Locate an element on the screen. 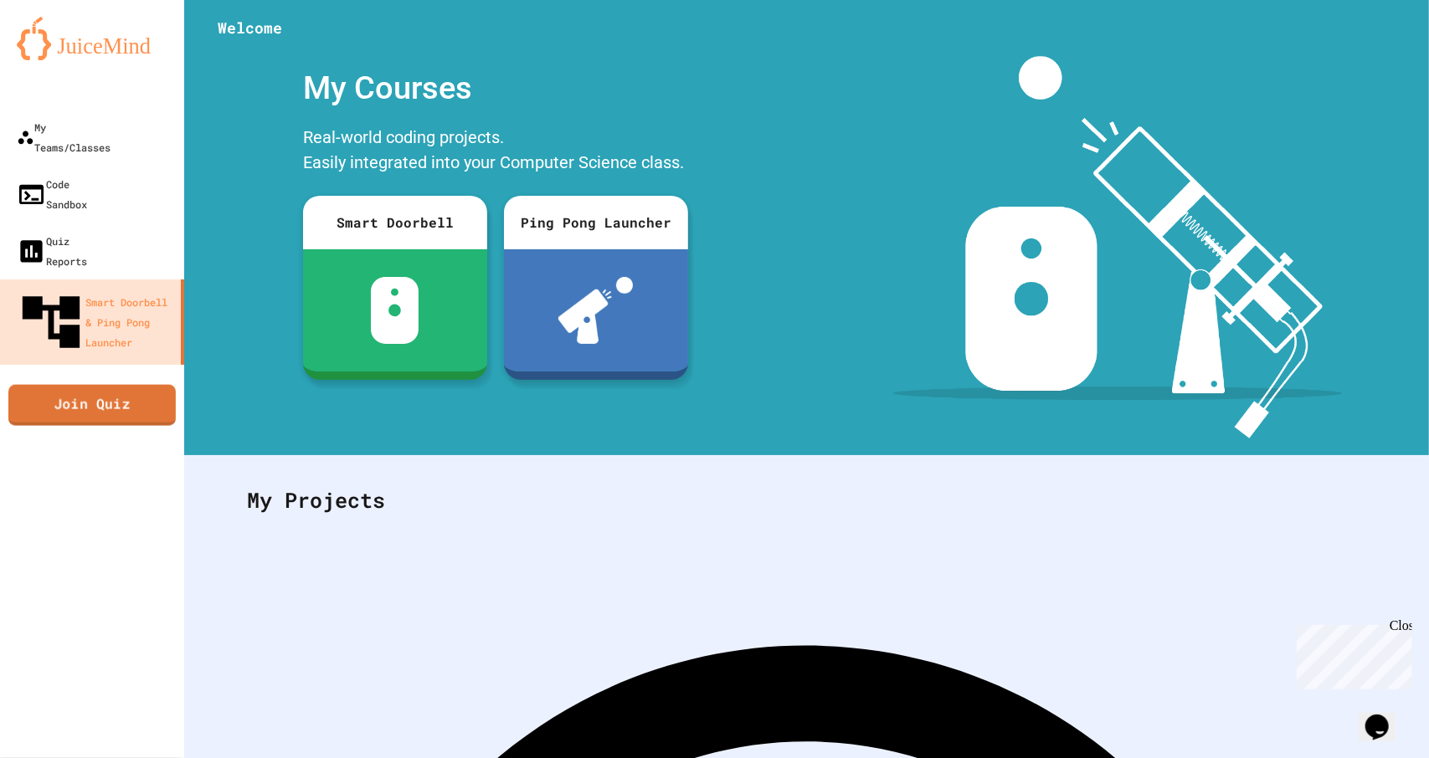 This screenshot has width=1429, height=758. img: logo-orange.svg is located at coordinates (92, 38).